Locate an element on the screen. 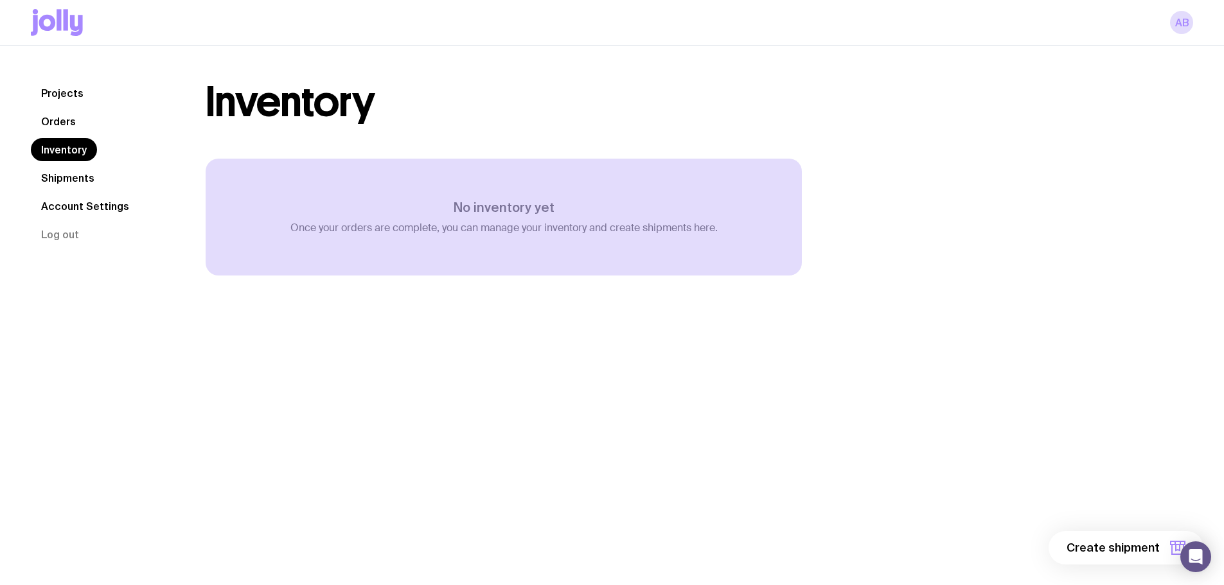 The width and height of the screenshot is (1224, 585). a: Orders is located at coordinates (58, 121).